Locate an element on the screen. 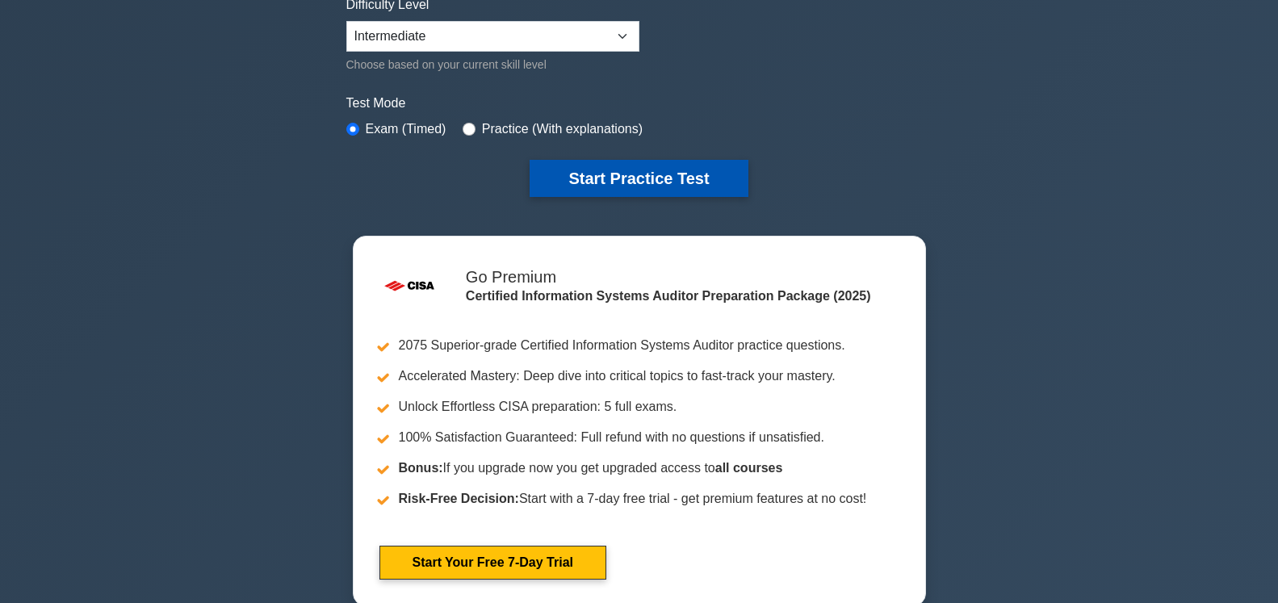 Image resolution: width=1278 pixels, height=603 pixels. a: Start Your Free 7-Day Trial is located at coordinates (492, 563).